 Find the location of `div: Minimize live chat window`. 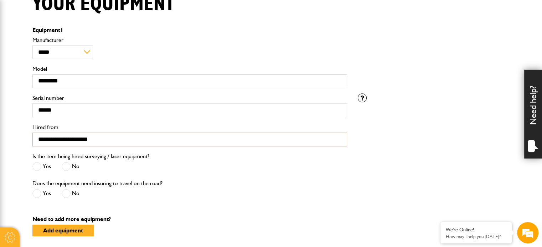

div: Minimize live chat window is located at coordinates (125, 12).